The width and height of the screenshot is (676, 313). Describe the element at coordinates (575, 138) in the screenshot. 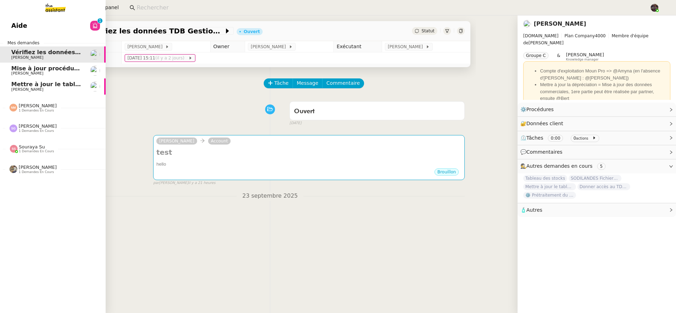

I see `span: 0` at that location.